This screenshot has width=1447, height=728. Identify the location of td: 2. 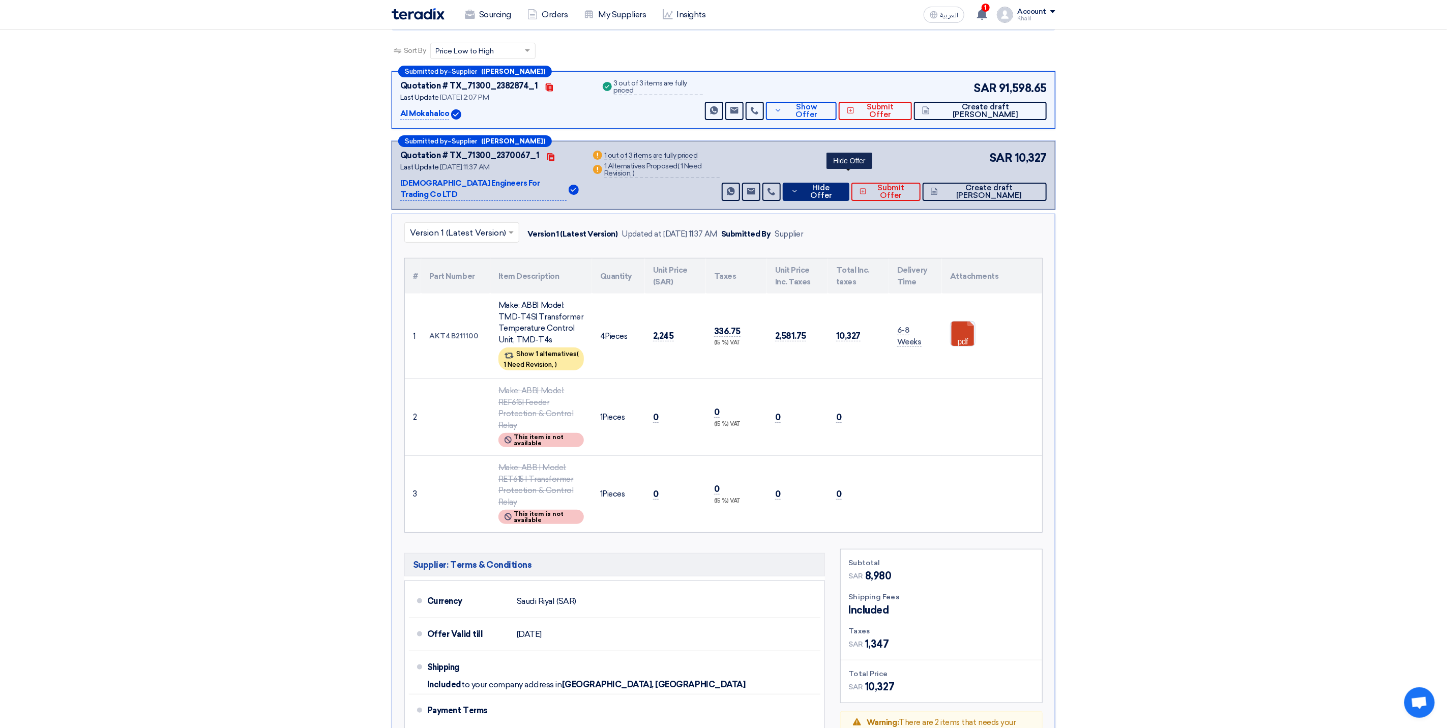
(413, 417).